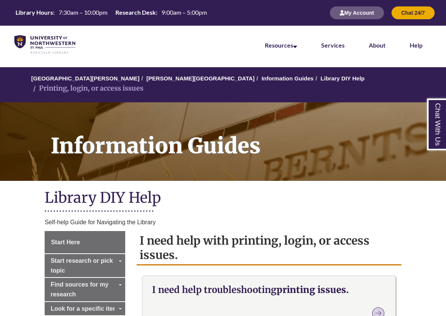 This screenshot has height=316, width=446. I want to click on a: Start Here, so click(85, 243).